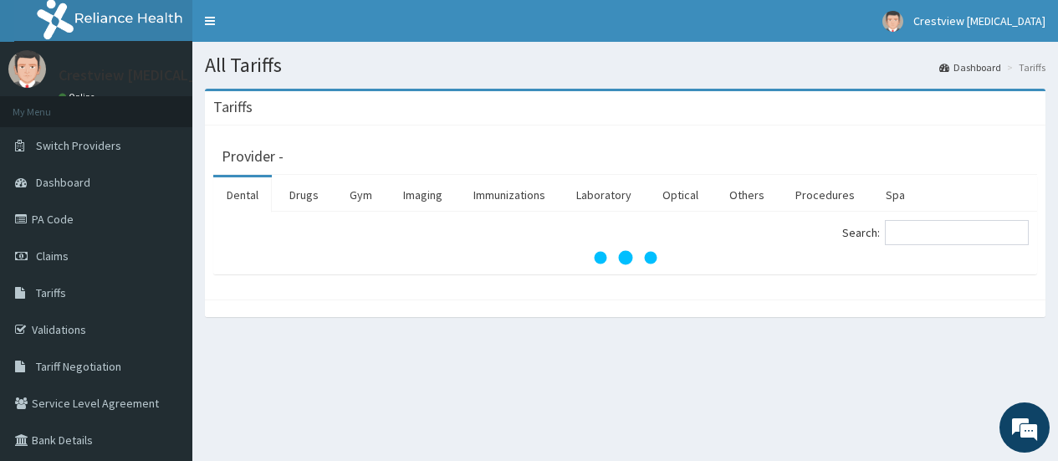 The height and width of the screenshot is (461, 1058). What do you see at coordinates (79, 145) in the screenshot?
I see `span: Switch Providers` at bounding box center [79, 145].